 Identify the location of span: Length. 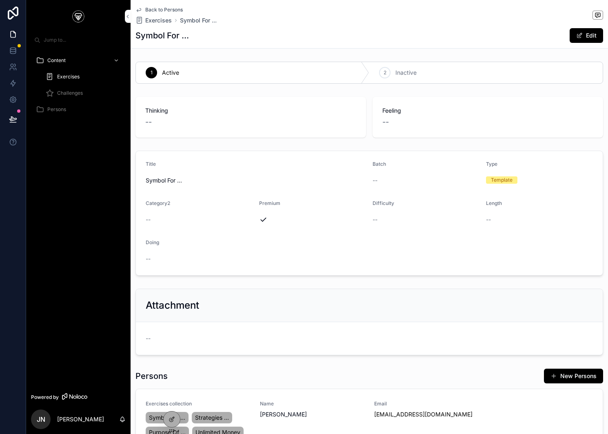
(494, 203).